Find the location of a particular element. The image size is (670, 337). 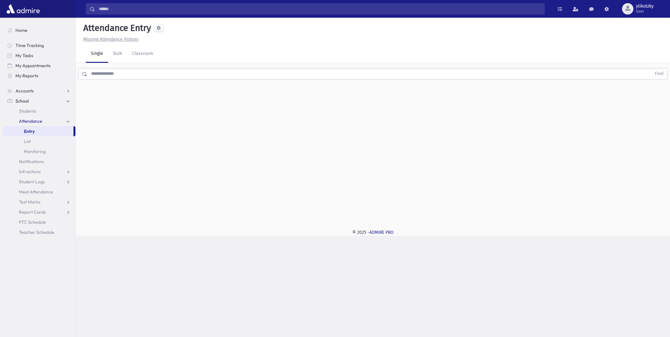

span: Meal Attendance is located at coordinates (36, 192).